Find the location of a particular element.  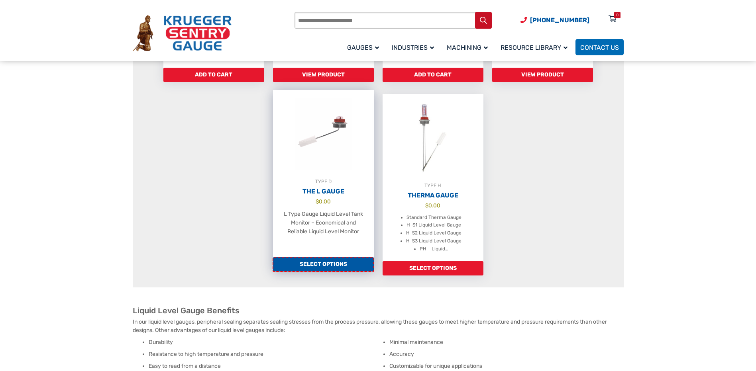

li: Customizable for unique applications is located at coordinates (506, 367).